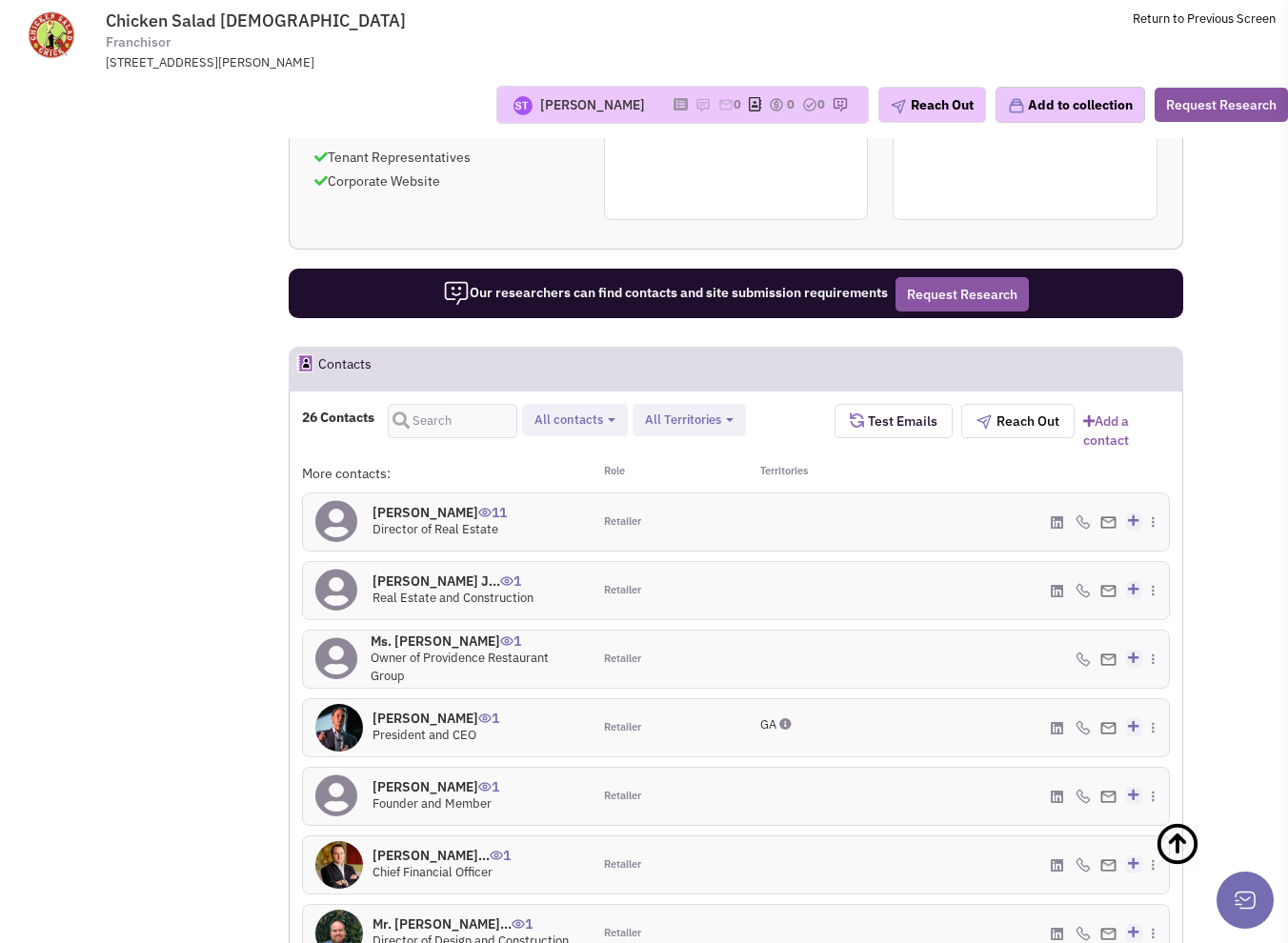 The height and width of the screenshot is (943, 1288). What do you see at coordinates (569, 419) in the screenshot?
I see `span: All contacts` at bounding box center [569, 419].